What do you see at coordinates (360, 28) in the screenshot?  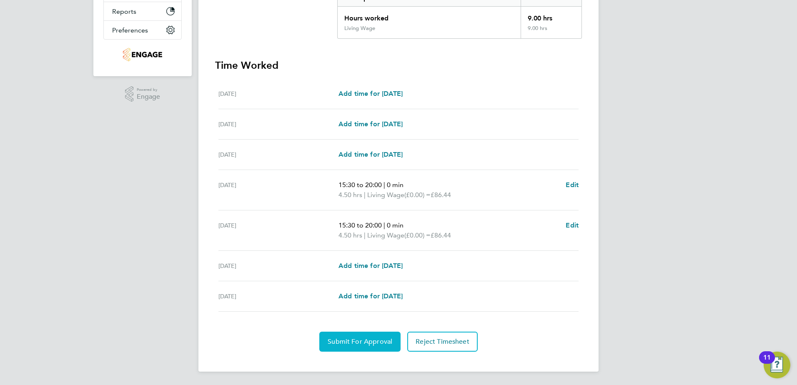 I see `div: Living Wage` at bounding box center [360, 28].